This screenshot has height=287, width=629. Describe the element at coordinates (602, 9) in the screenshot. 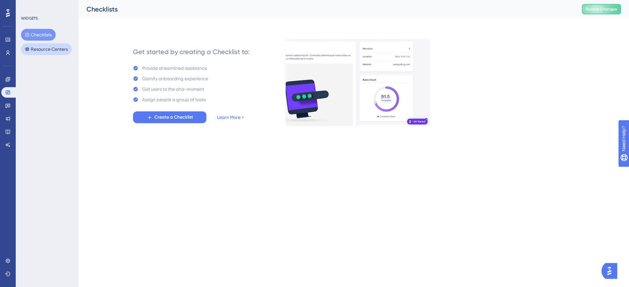

I see `span: Publish Changes` at that location.